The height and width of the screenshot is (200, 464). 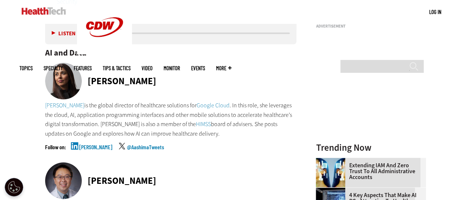 What do you see at coordinates (105, 52) in the screenshot?
I see `a: CDW` at bounding box center [105, 52].